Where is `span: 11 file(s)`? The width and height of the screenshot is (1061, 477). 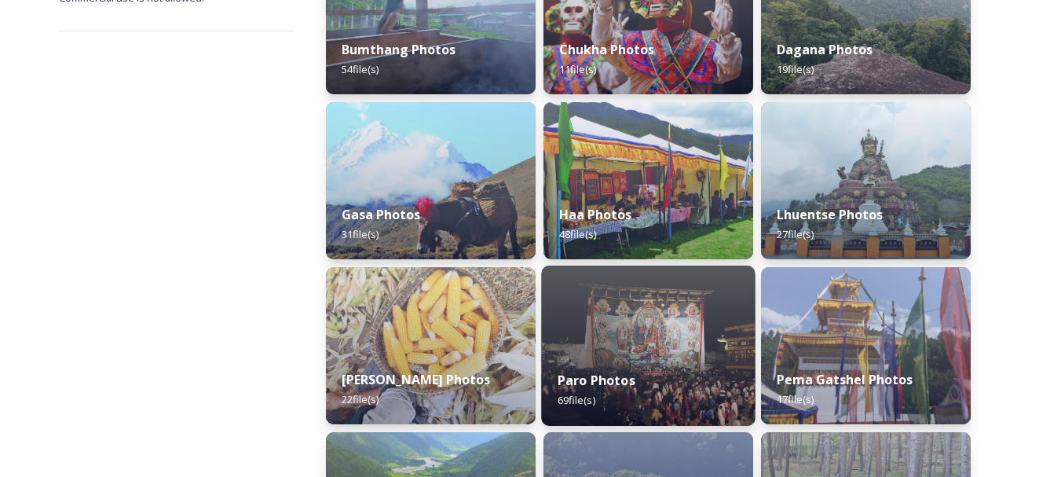
span: 11 file(s) is located at coordinates (577, 69).